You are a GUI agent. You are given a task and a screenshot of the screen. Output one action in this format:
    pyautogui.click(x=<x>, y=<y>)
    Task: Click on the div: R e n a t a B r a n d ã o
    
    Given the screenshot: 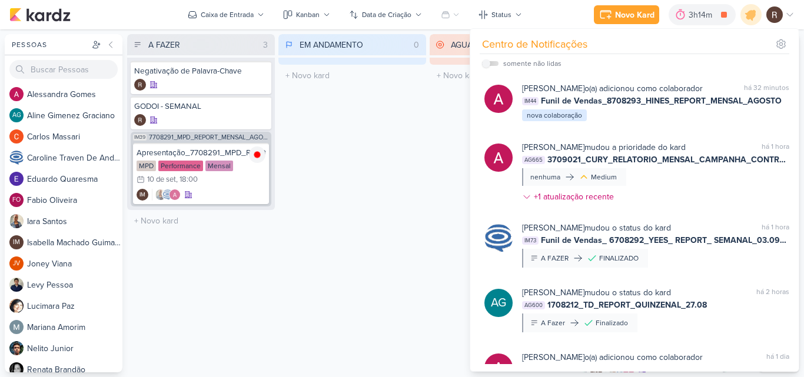 What is the action you would take?
    pyautogui.click(x=75, y=369)
    